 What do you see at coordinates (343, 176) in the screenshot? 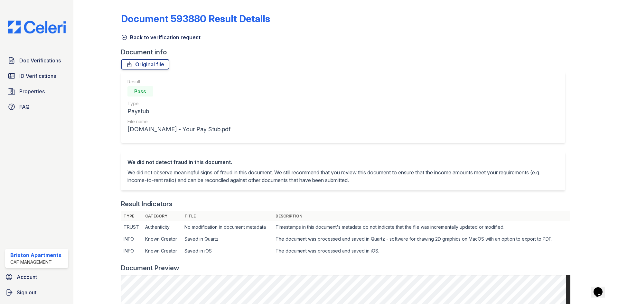
I see `p: We did not observe meaningful signs of fraud in this document. We still recommend that you review...` at bounding box center [343, 176].